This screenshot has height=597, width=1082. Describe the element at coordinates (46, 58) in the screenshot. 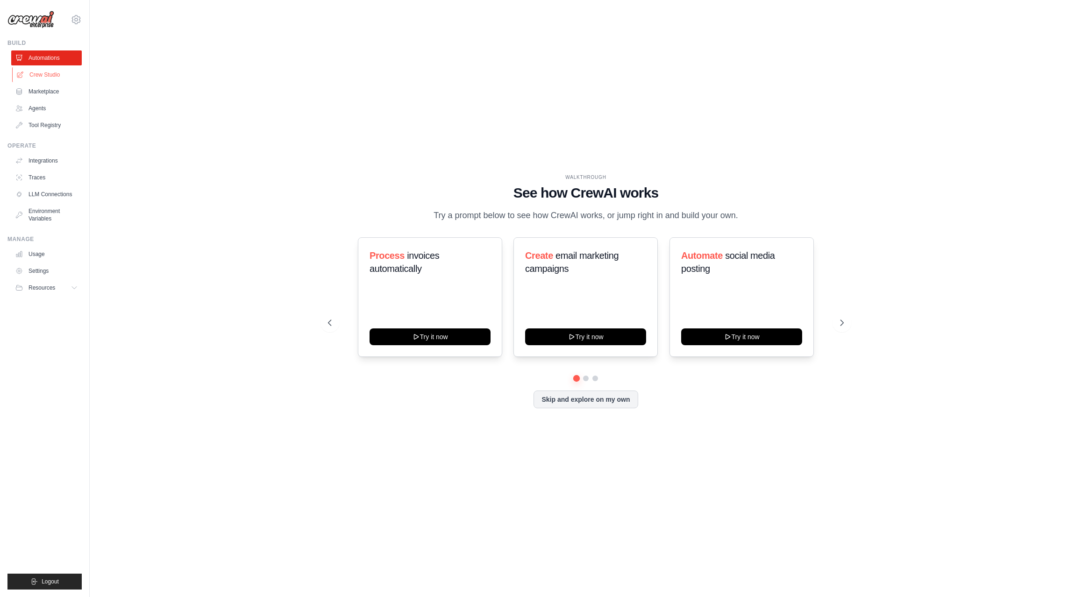

I see `a: Automations` at that location.